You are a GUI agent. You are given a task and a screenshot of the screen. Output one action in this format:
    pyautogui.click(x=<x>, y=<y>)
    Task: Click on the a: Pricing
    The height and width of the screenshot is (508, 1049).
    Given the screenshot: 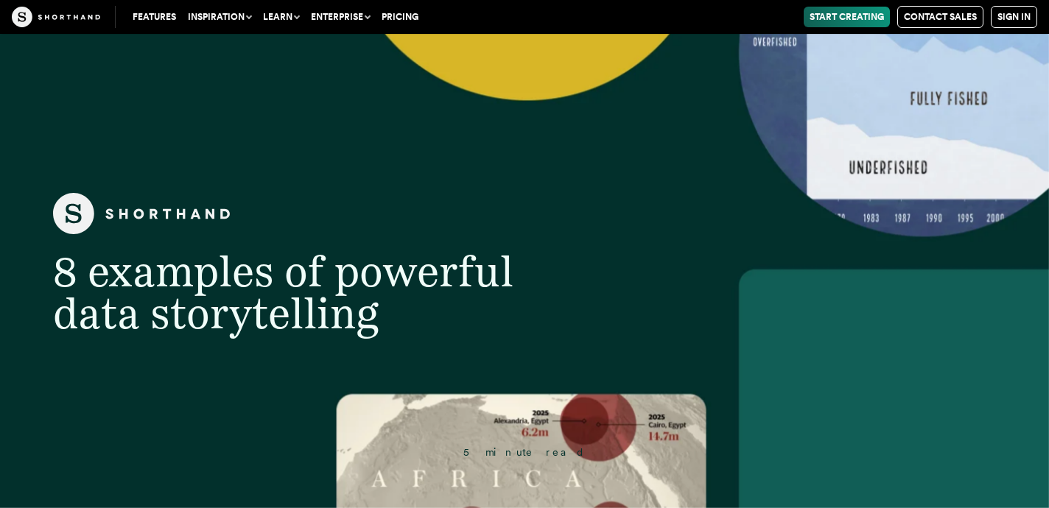 What is the action you would take?
    pyautogui.click(x=400, y=17)
    